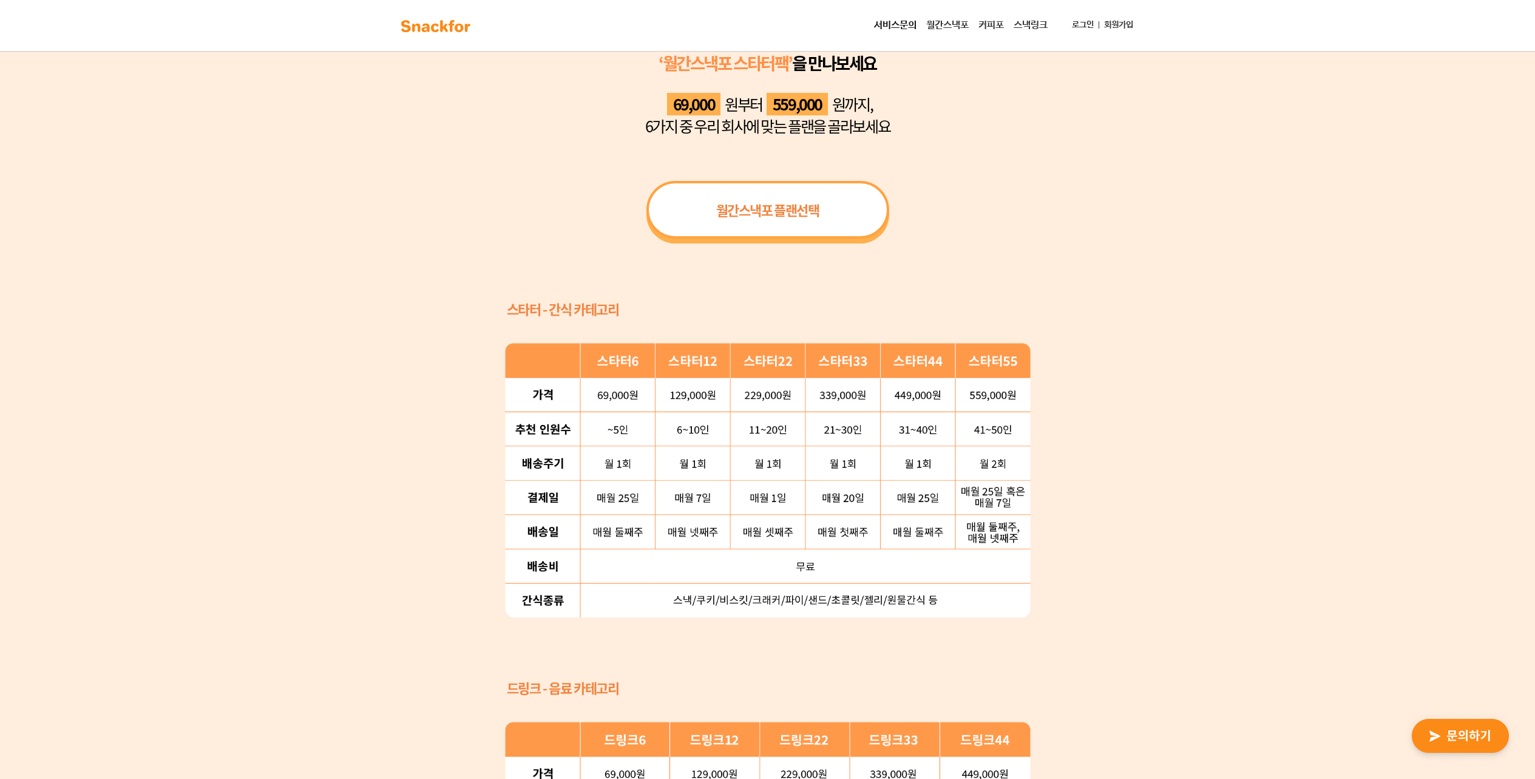  Describe the element at coordinates (195, 408) in the screenshot. I see `span: 설정` at that location.